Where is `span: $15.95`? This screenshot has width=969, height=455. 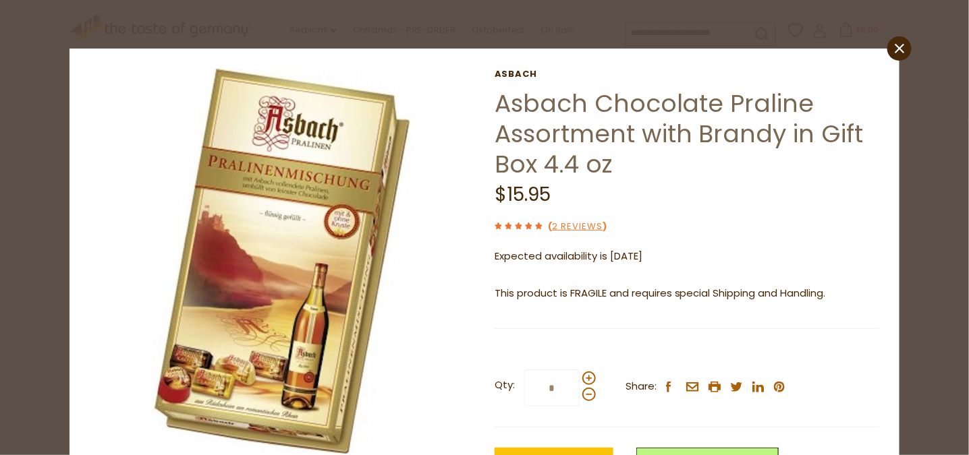
span: $15.95 is located at coordinates (522, 194).